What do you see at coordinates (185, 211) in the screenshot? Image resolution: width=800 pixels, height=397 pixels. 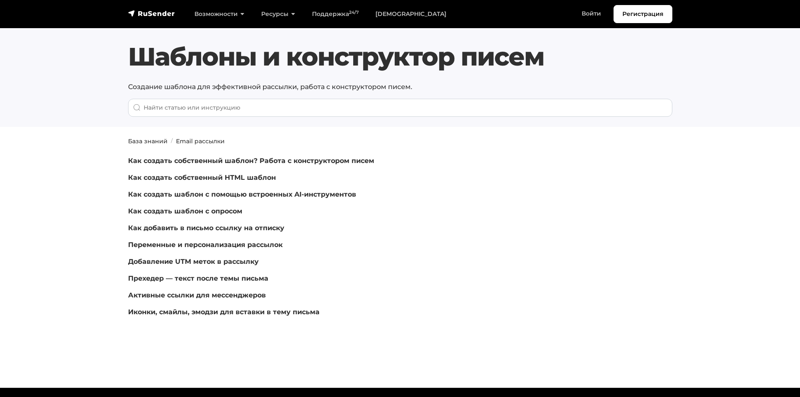 I see `a: Как создать шаблон с опросом` at bounding box center [185, 211].